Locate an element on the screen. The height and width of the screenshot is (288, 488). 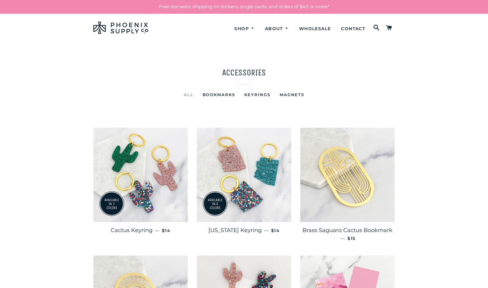
a: Wholesale is located at coordinates (315, 29).